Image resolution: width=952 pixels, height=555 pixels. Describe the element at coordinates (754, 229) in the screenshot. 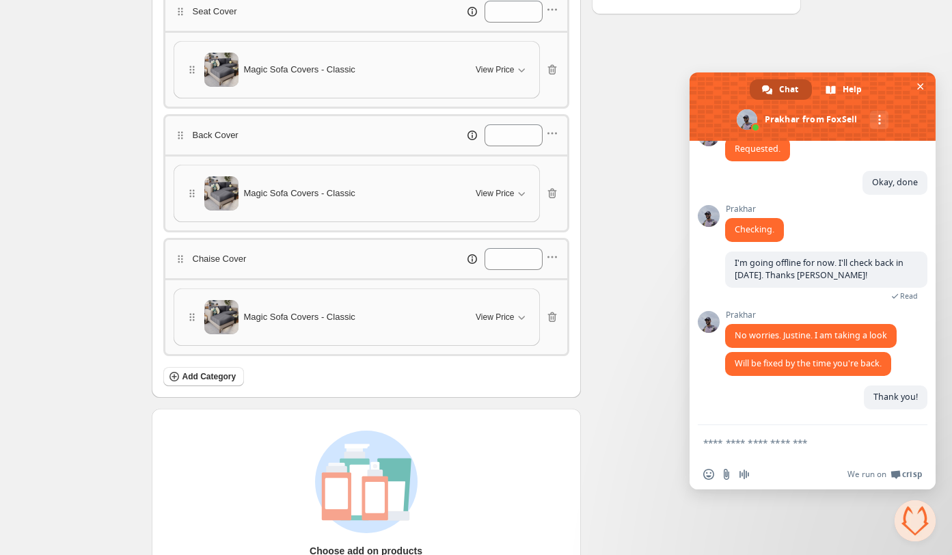

I see `span: Checking.` at that location.